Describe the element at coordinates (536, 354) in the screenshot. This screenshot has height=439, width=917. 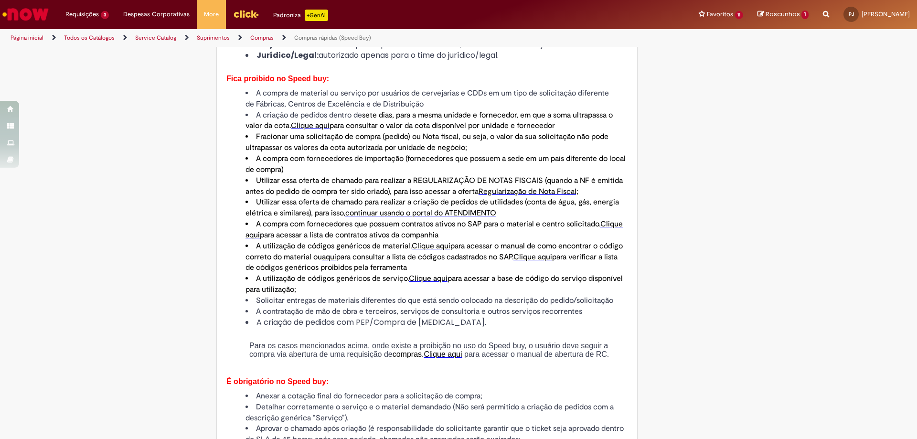
I see `span: para acessar o manual de abertura de RC.` at that location.